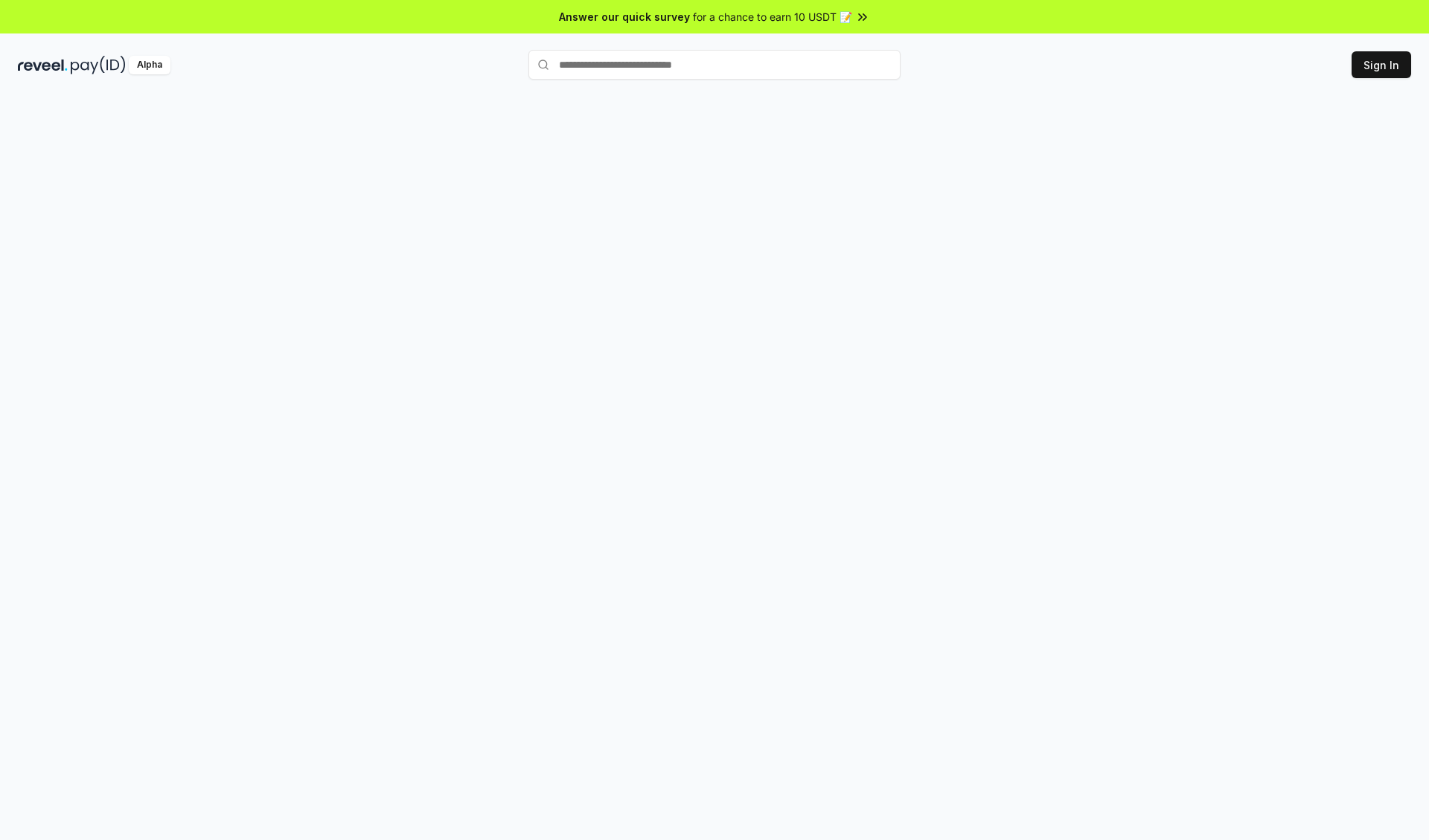  I want to click on button: Sign In, so click(1381, 64).